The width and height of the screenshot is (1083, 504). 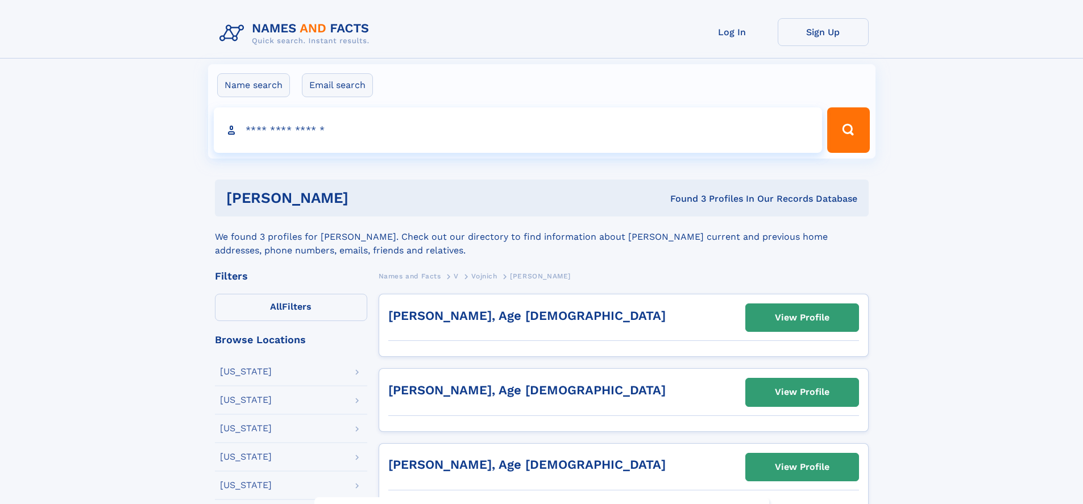 I want to click on img: Logo Names and Facts, so click(x=297, y=34).